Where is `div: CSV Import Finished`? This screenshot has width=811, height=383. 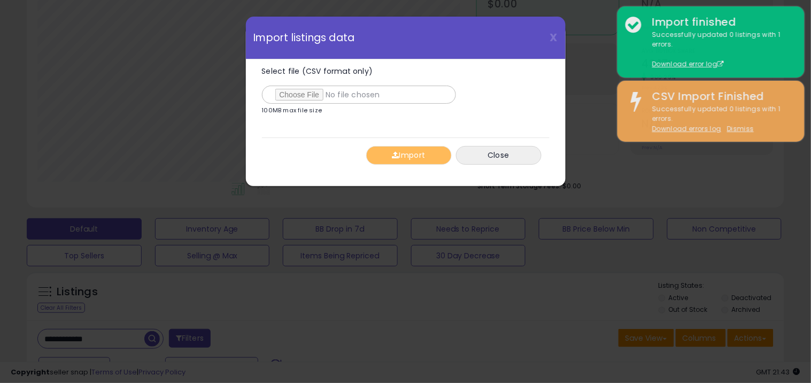
div: CSV Import Finished is located at coordinates (720, 96).